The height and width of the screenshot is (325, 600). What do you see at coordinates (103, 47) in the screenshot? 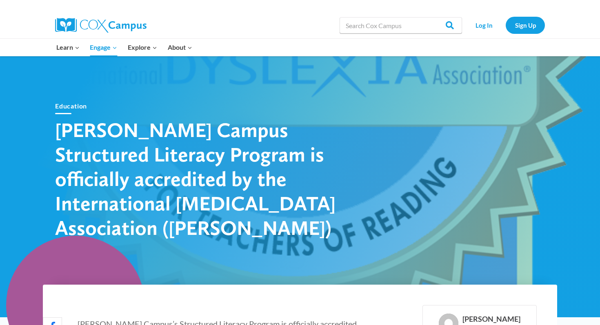
I see `span: Engage` at bounding box center [103, 47].